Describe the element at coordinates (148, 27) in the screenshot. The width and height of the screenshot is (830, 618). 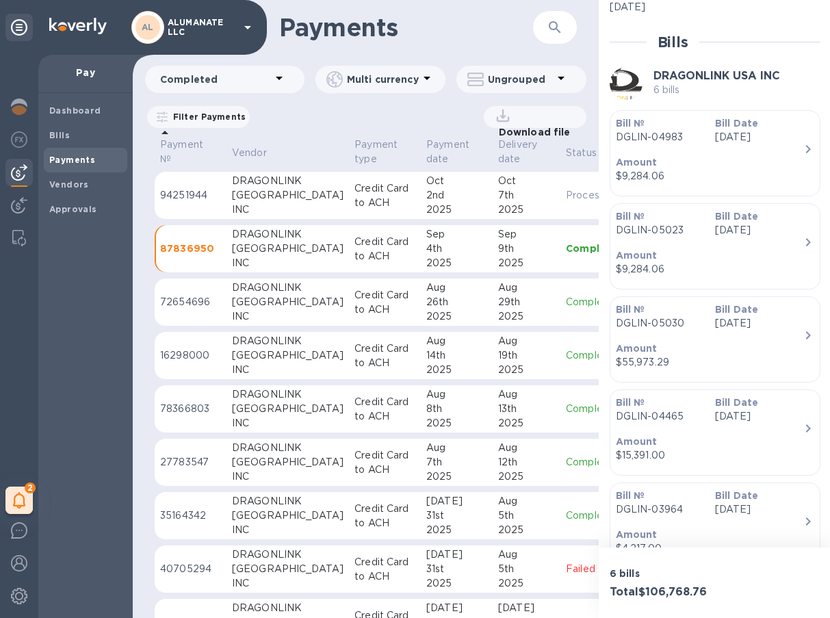
I see `b: AL` at that location.